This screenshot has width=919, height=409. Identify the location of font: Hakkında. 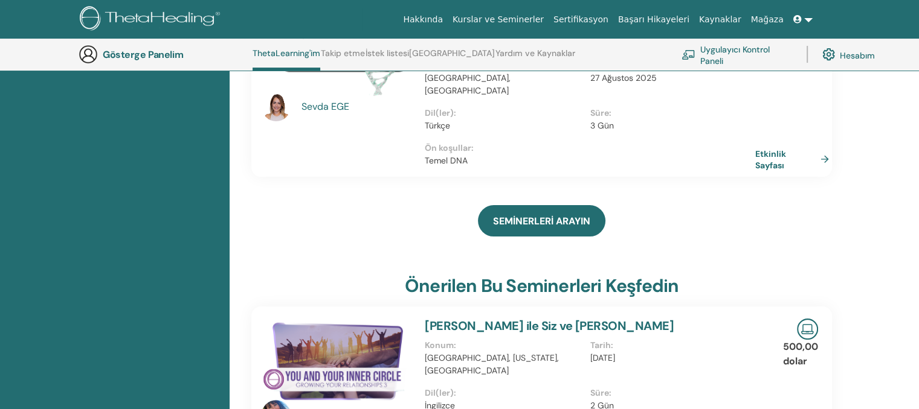
(423, 19).